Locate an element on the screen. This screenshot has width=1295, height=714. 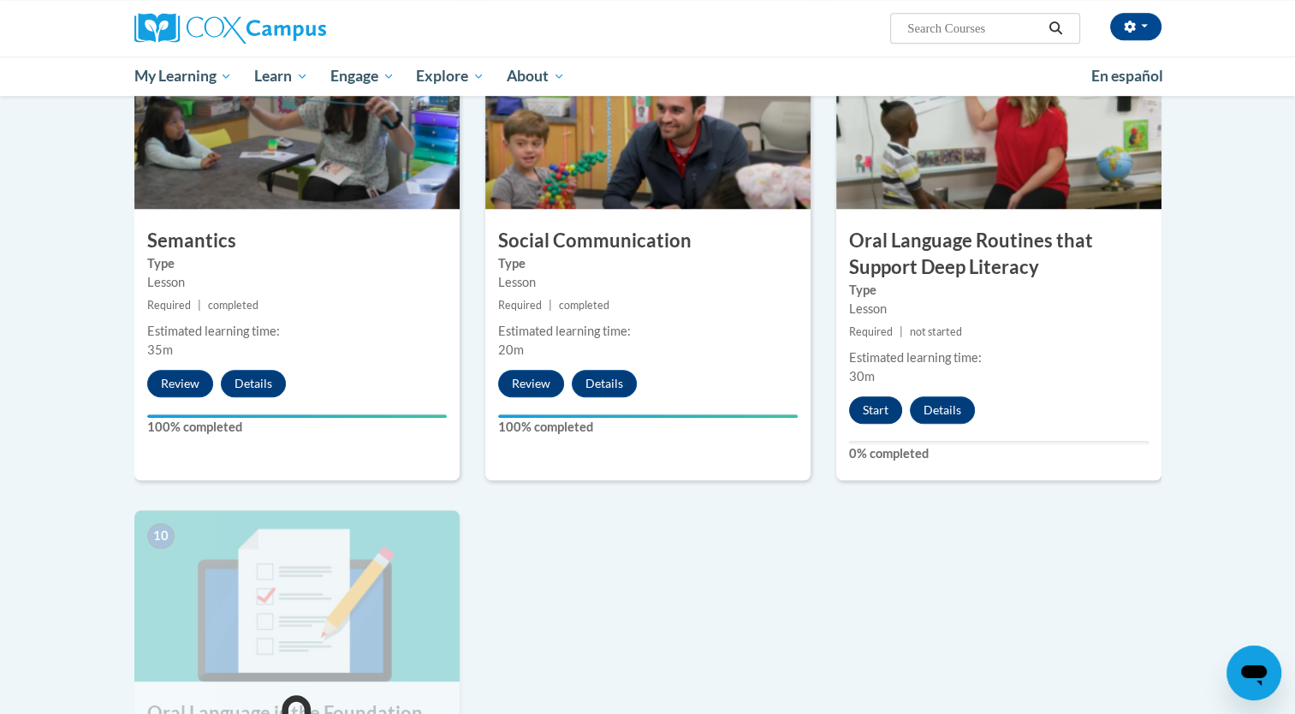
a: My Learning is located at coordinates (183, 76).